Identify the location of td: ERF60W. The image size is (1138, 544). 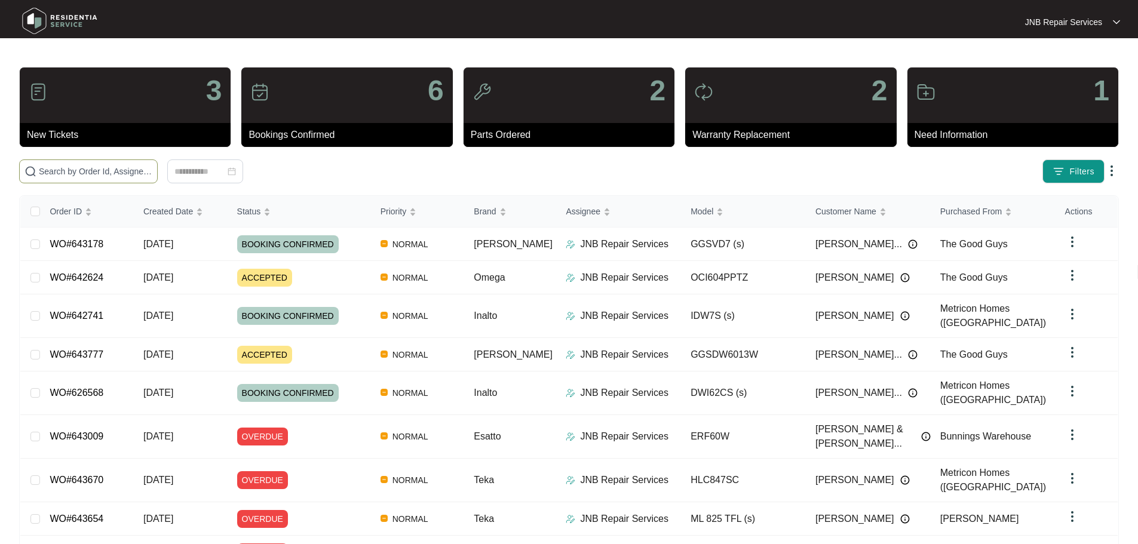
(743, 437).